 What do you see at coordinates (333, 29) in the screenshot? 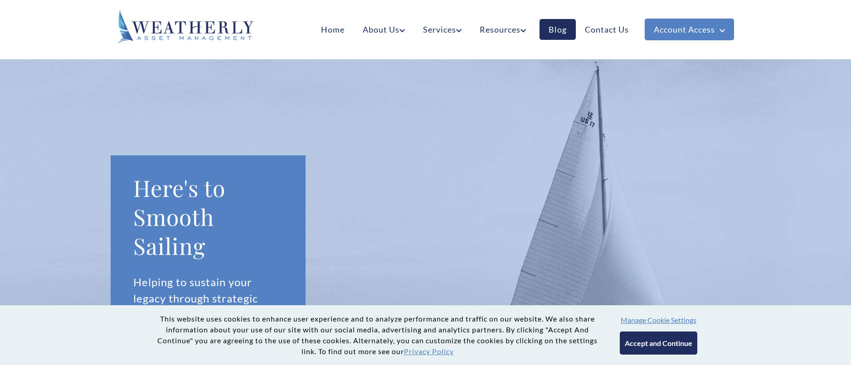
I see `a: Home` at bounding box center [333, 29].